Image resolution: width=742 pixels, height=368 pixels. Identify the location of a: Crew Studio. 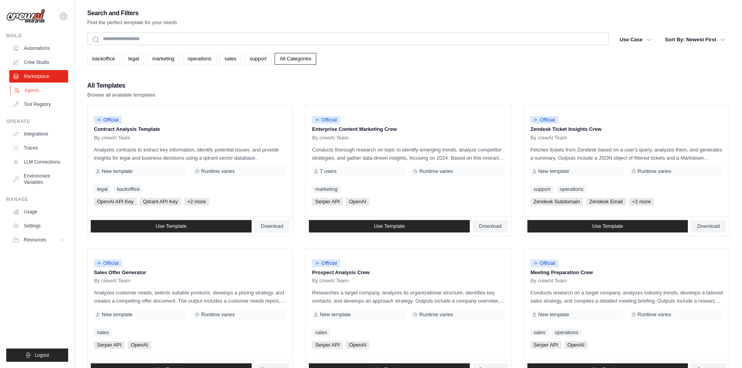
(39, 62).